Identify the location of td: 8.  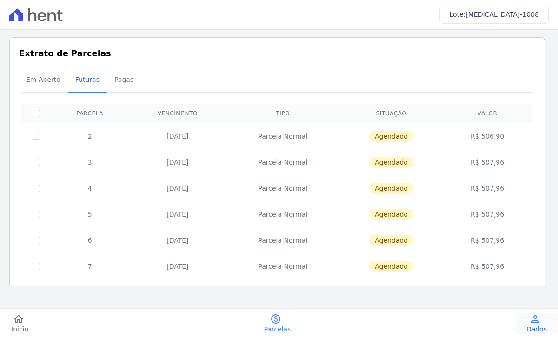
(90, 292).